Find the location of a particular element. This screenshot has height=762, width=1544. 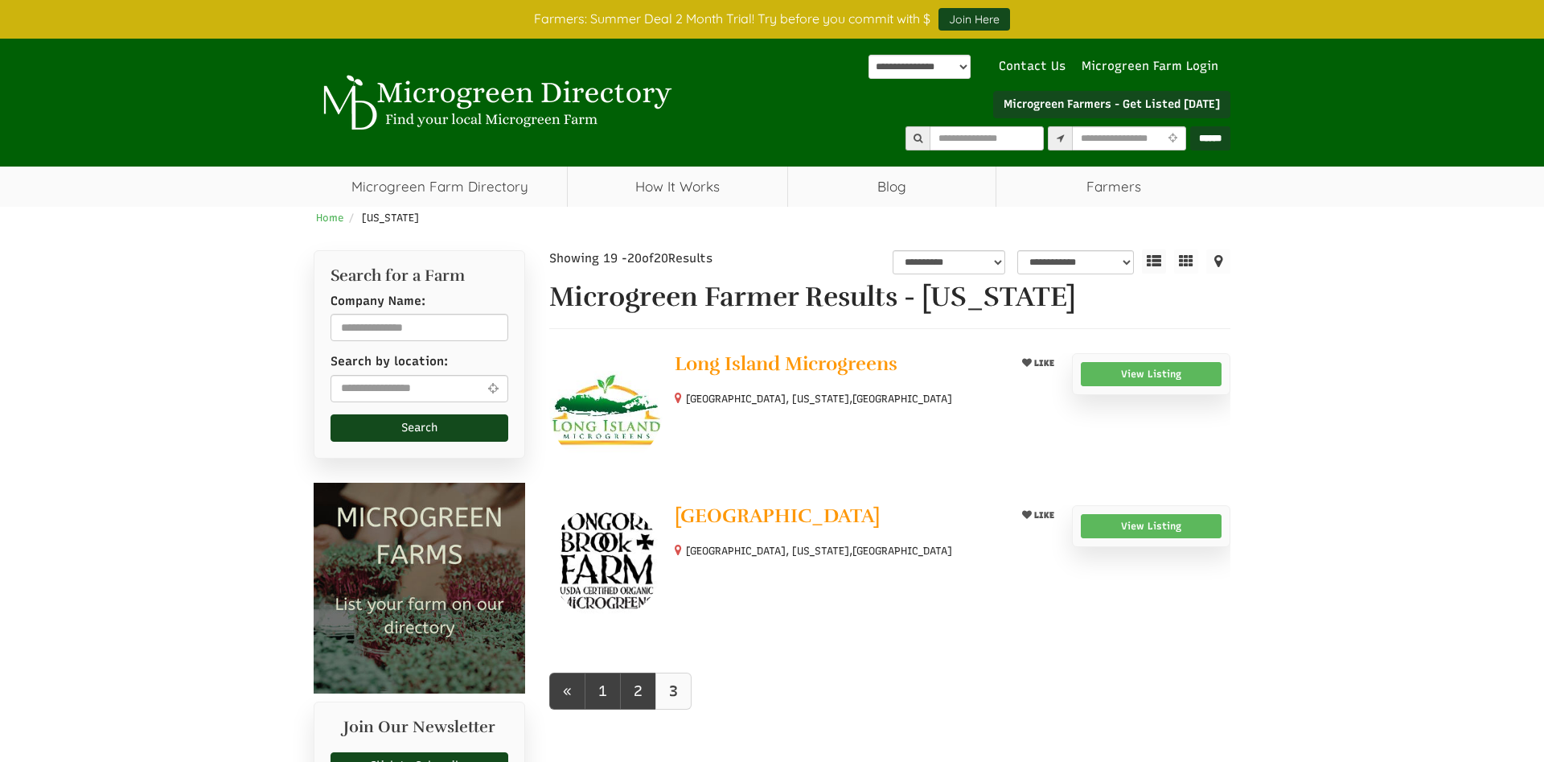

span: Farmers is located at coordinates (1113, 187).